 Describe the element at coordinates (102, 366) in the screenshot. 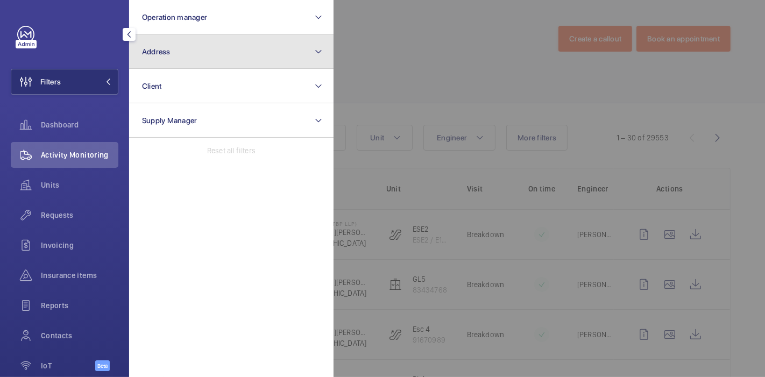

I see `span: Beta` at that location.